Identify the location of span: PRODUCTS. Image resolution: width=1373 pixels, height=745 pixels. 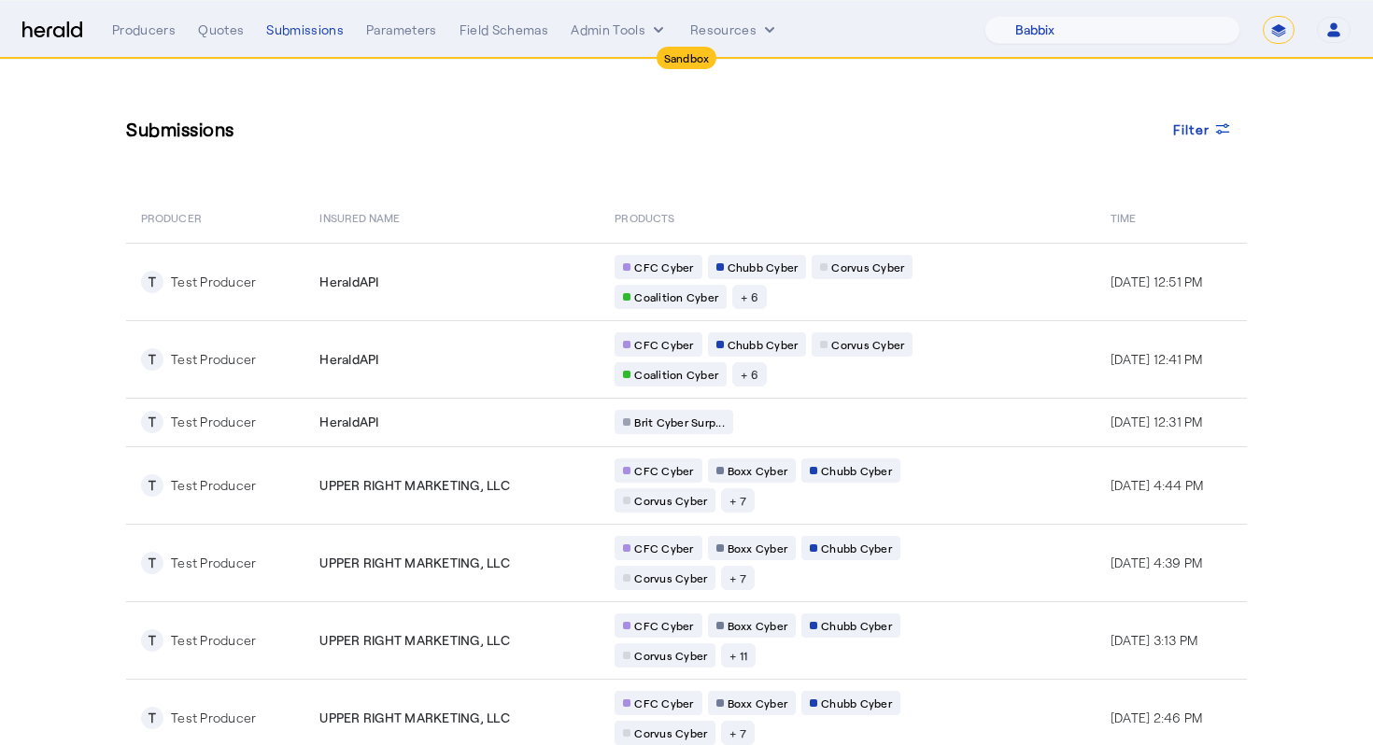
(644, 217).